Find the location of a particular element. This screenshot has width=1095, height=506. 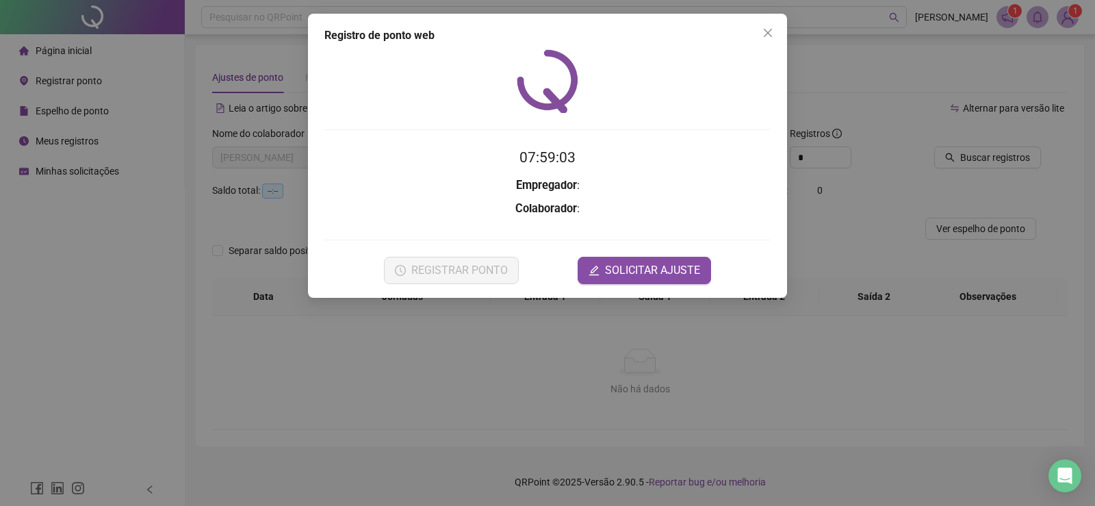

strong: Colaborador is located at coordinates (546, 208).